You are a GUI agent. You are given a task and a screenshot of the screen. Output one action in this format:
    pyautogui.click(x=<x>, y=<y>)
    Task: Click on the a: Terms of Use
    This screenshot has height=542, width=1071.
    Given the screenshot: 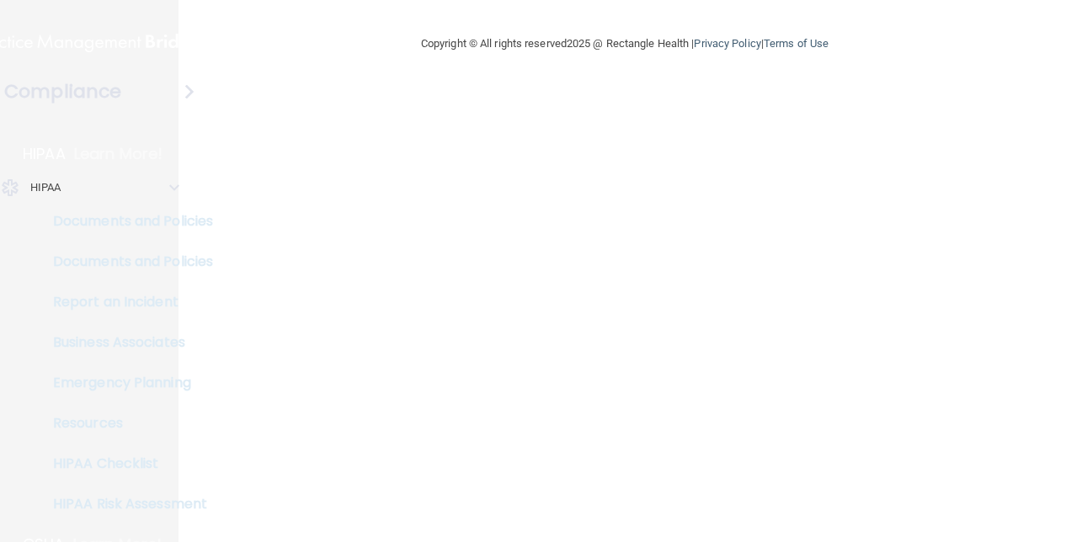 What is the action you would take?
    pyautogui.click(x=796, y=43)
    